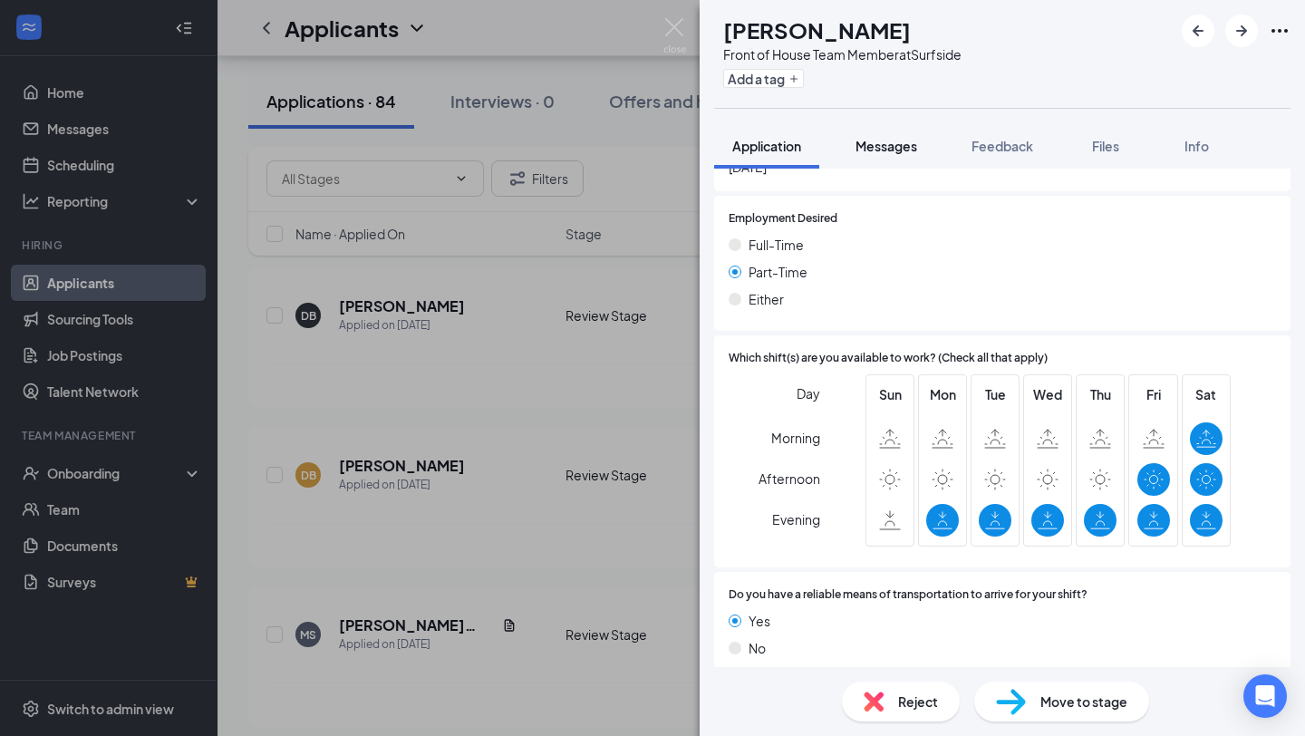 Image resolution: width=1305 pixels, height=736 pixels. What do you see at coordinates (809, 393) in the screenshot?
I see `span: Day` at bounding box center [809, 393].